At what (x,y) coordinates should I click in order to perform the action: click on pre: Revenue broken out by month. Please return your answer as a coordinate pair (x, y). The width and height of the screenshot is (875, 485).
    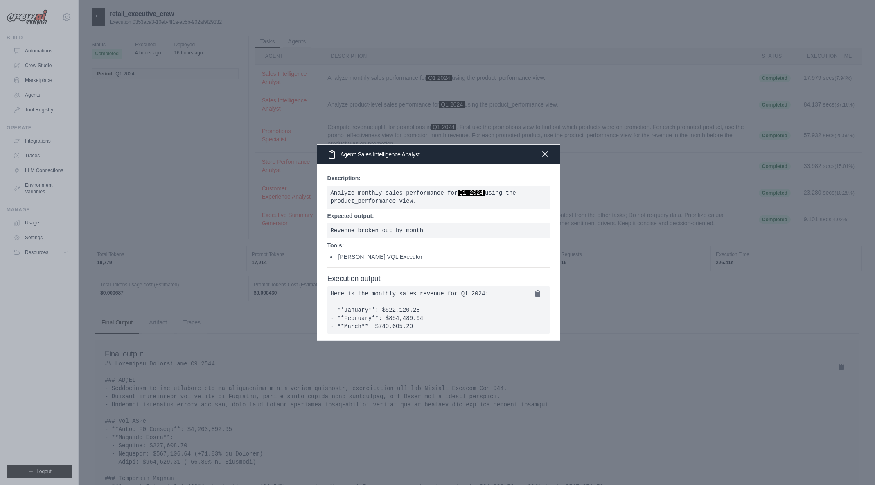
    Looking at the image, I should click on (438, 231).